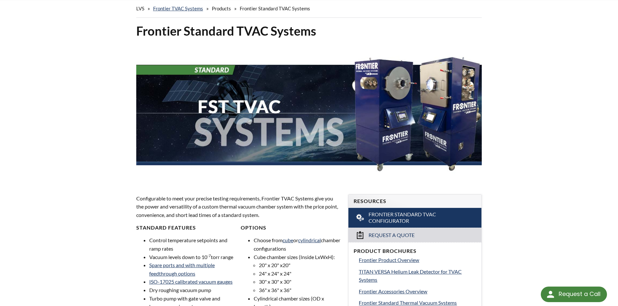 This screenshot has height=306, width=618. I want to click on span: Request a Quote, so click(391, 235).